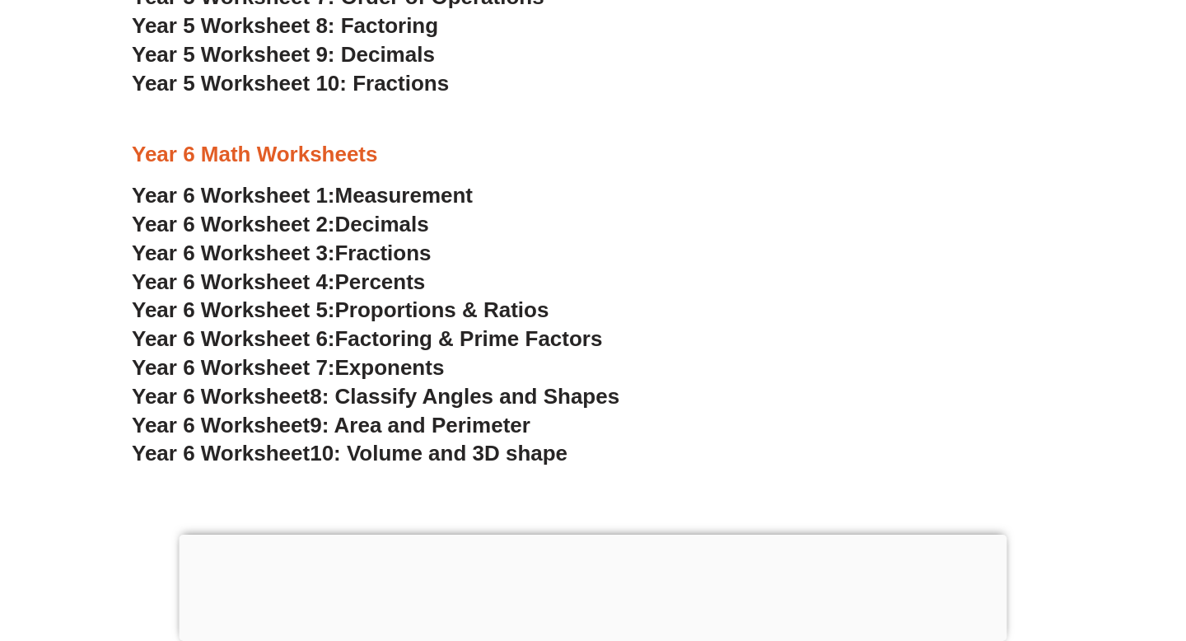  What do you see at coordinates (285, 26) in the screenshot?
I see `a: Year 5 Worksheet 8: Factoring` at bounding box center [285, 26].